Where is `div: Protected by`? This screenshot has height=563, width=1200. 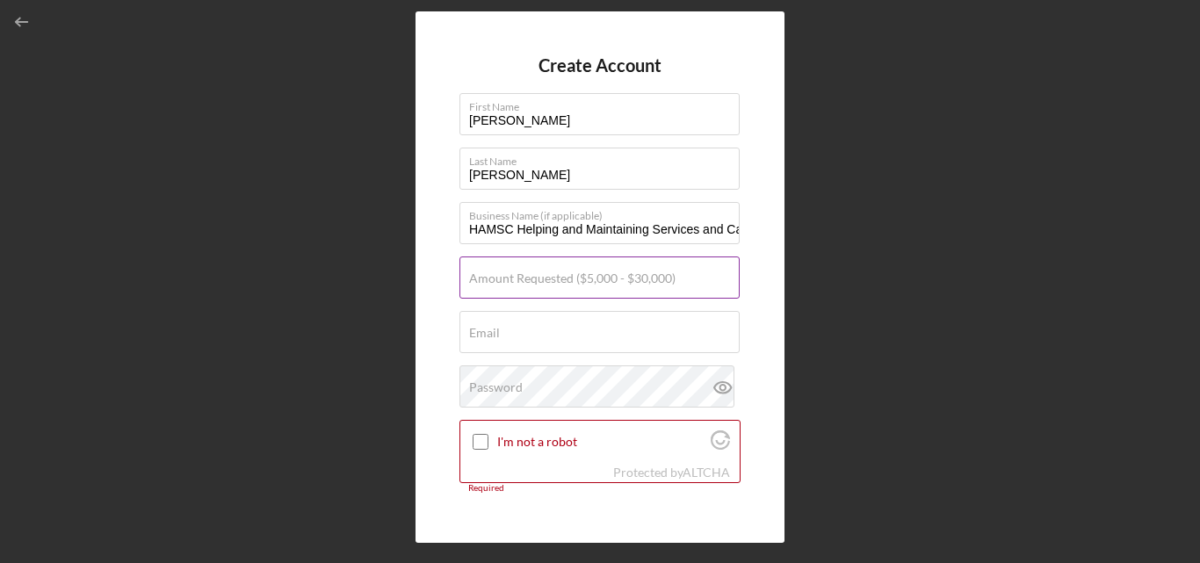
div: Protected by is located at coordinates (671, 473).